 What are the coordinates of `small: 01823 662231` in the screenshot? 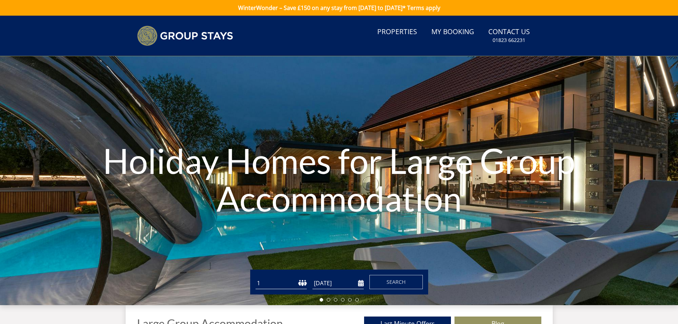 It's located at (509, 40).